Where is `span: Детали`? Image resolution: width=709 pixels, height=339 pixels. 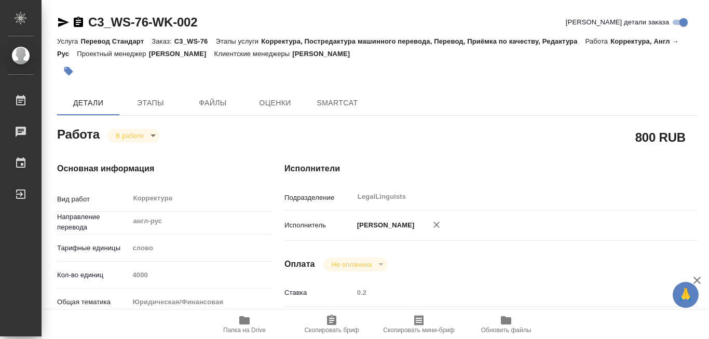
span: Детали is located at coordinates (88, 103).